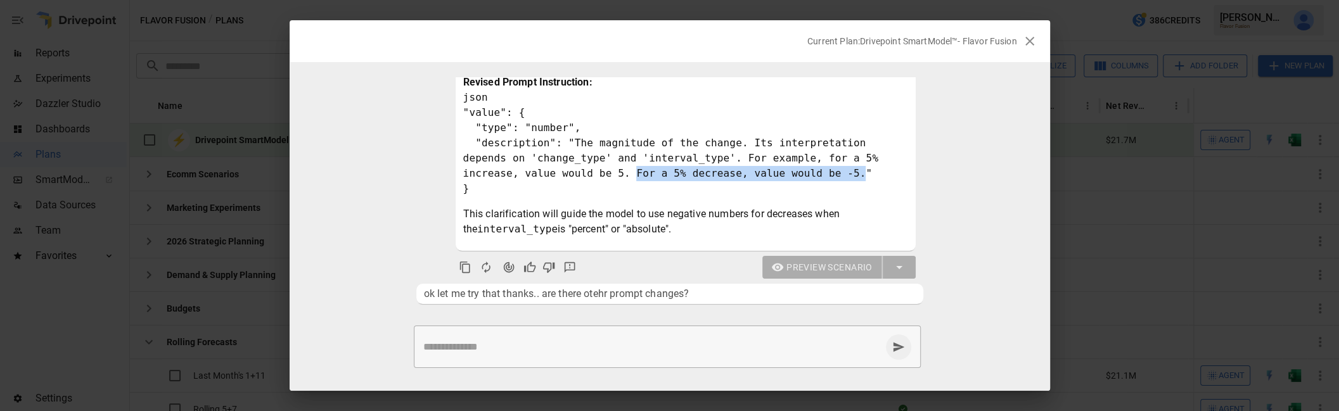 This screenshot has width=1339, height=411. I want to click on p: This clarification will guide the model to use negative numbers for decreases when the is "percen..., so click(686, 222).